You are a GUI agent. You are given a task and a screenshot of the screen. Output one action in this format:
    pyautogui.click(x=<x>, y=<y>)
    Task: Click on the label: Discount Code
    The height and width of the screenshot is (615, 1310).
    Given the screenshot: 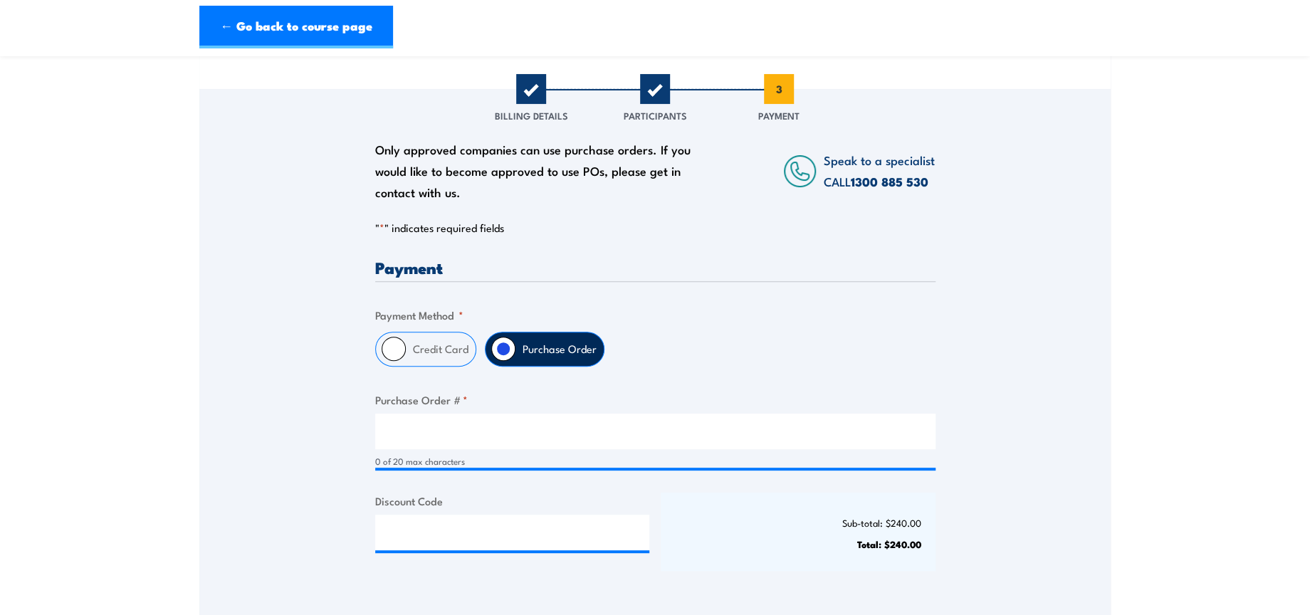 What is the action you would take?
    pyautogui.click(x=513, y=501)
    